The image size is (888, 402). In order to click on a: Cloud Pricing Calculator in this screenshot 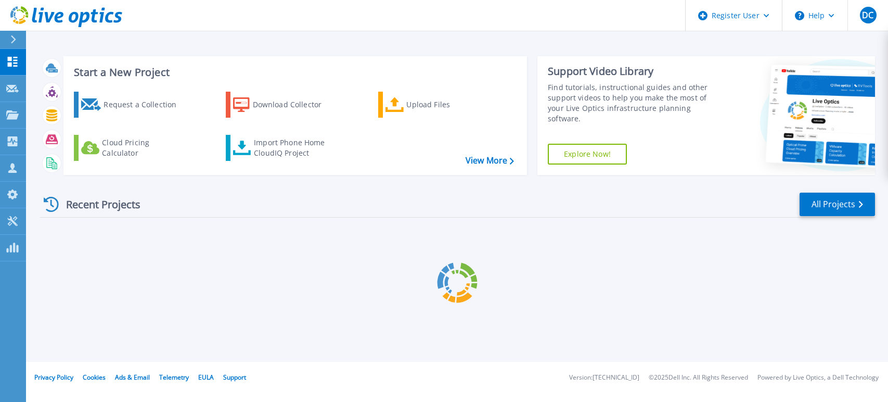, I will do `click(132, 148)`.